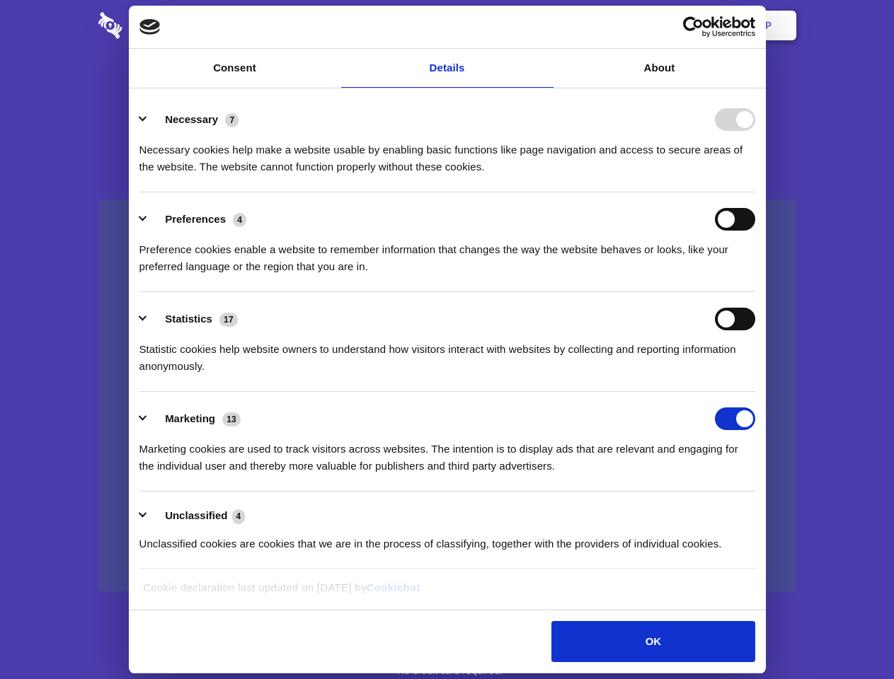  I want to click on a: Details, so click(447, 68).